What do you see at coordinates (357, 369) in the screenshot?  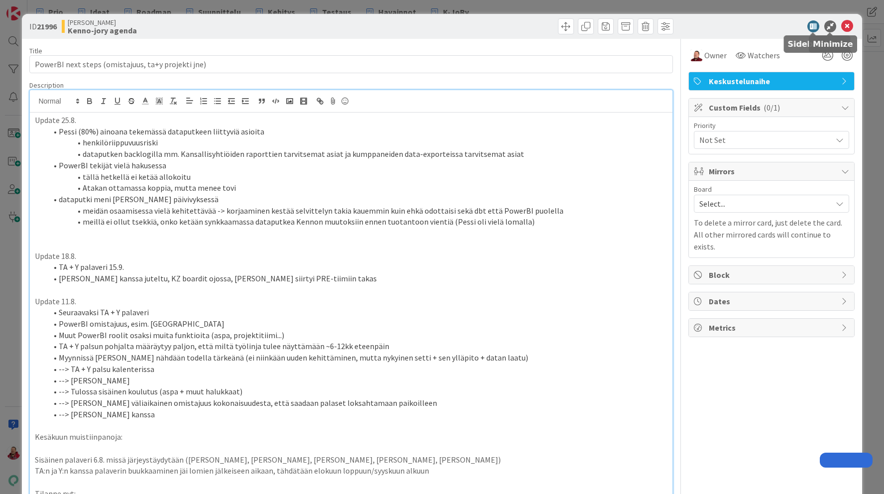 I see `li: --> TA + Y palsu kalenterissa` at bounding box center [357, 369].